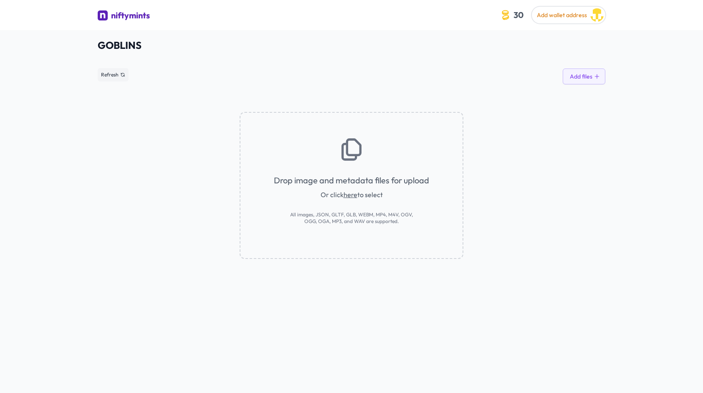 The width and height of the screenshot is (703, 393). What do you see at coordinates (505, 15) in the screenshot?
I see `img: coin-icon.3a8a4044.svg` at bounding box center [505, 15].